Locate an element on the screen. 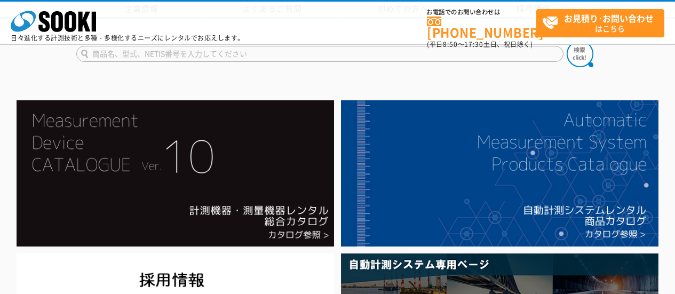 The width and height of the screenshot is (675, 294). span: (平日 ～ 土日、祝日除く) is located at coordinates (480, 44).